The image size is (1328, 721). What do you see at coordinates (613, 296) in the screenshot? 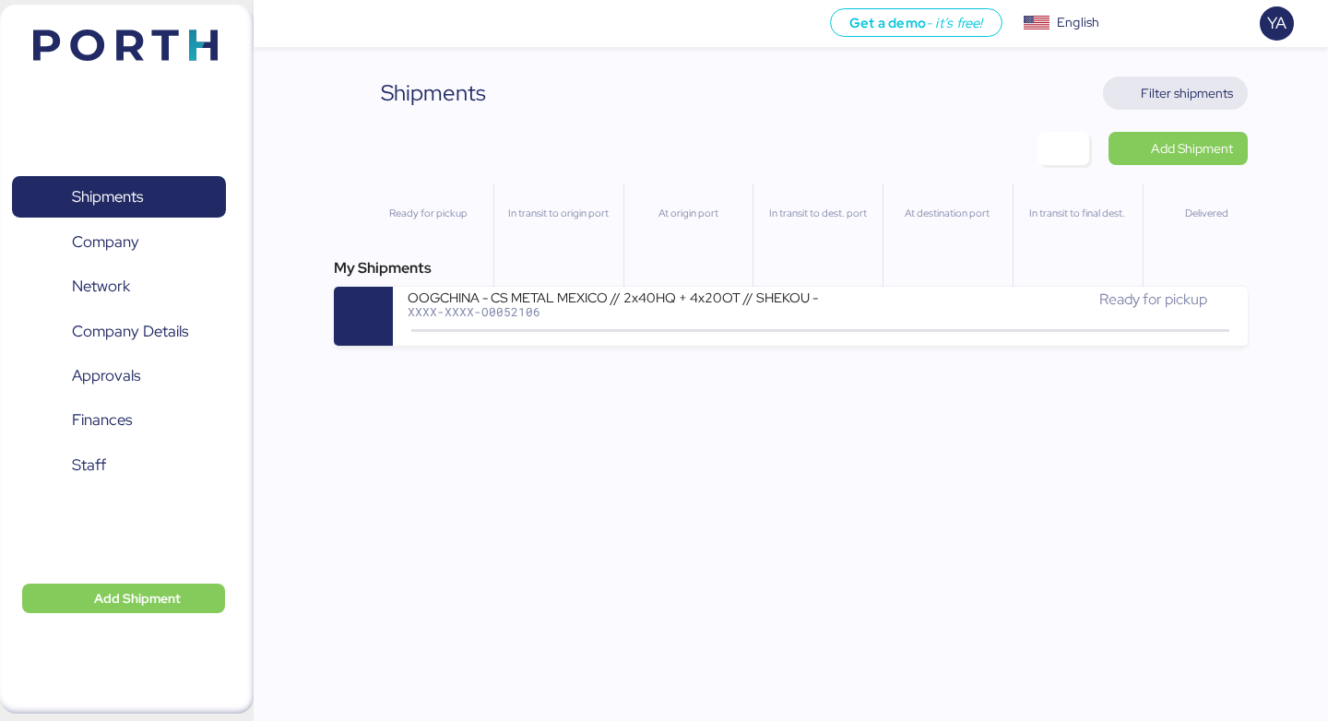
I see `div: OOGCHINA - CS METAL MEXICO // 2x40HQ + 4x20OT // SHEKOU - MANZANILLO // HBL: OOGSZ25080975 // MBL...` at bounding box center [613, 296].